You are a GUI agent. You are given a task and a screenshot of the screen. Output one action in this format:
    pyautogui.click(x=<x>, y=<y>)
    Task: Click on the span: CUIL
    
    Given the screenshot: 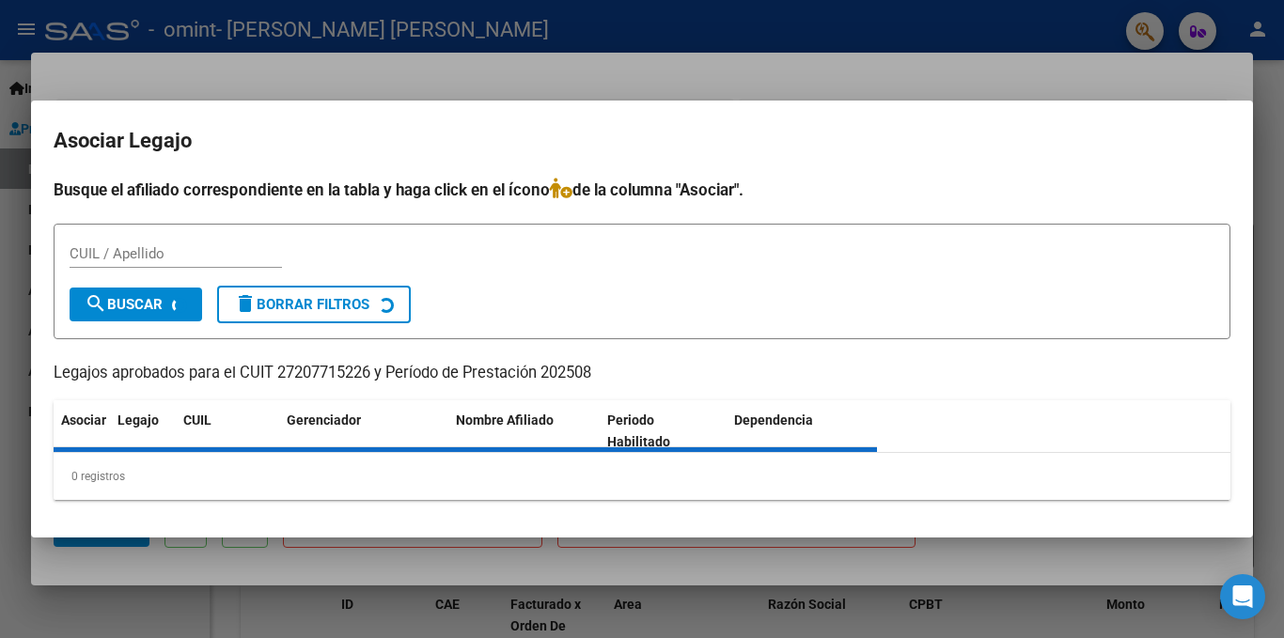 What is the action you would take?
    pyautogui.click(x=197, y=420)
    